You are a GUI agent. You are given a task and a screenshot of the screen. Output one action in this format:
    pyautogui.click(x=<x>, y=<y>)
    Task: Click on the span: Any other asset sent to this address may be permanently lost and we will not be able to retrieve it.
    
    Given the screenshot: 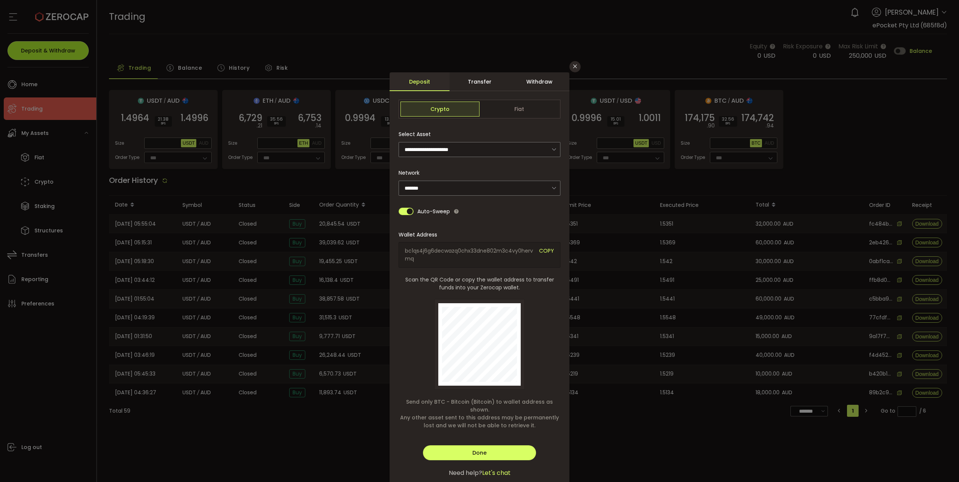 What is the action you would take?
    pyautogui.click(x=479, y=421)
    